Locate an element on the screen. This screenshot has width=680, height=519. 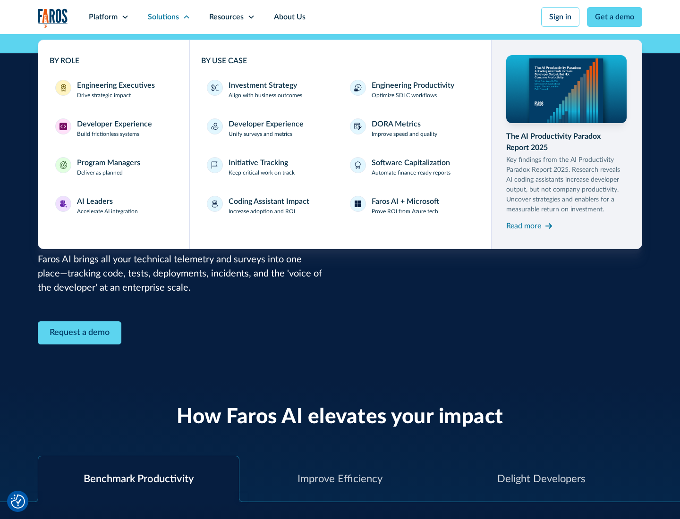
p: Improve speed and quality is located at coordinates (404, 134).